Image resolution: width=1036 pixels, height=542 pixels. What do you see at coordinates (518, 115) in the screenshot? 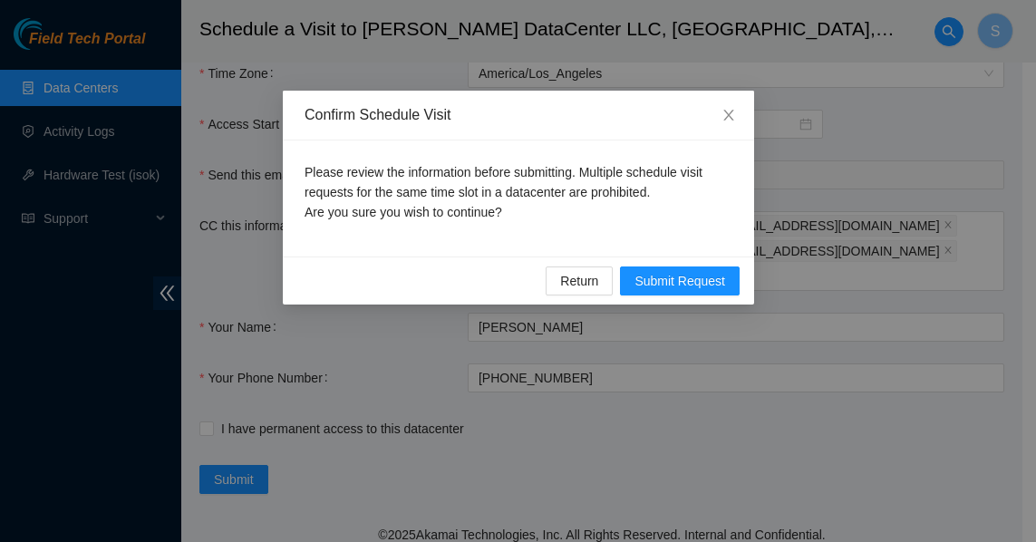
I see `div: Confirm Schedule Visit` at bounding box center [518, 115].